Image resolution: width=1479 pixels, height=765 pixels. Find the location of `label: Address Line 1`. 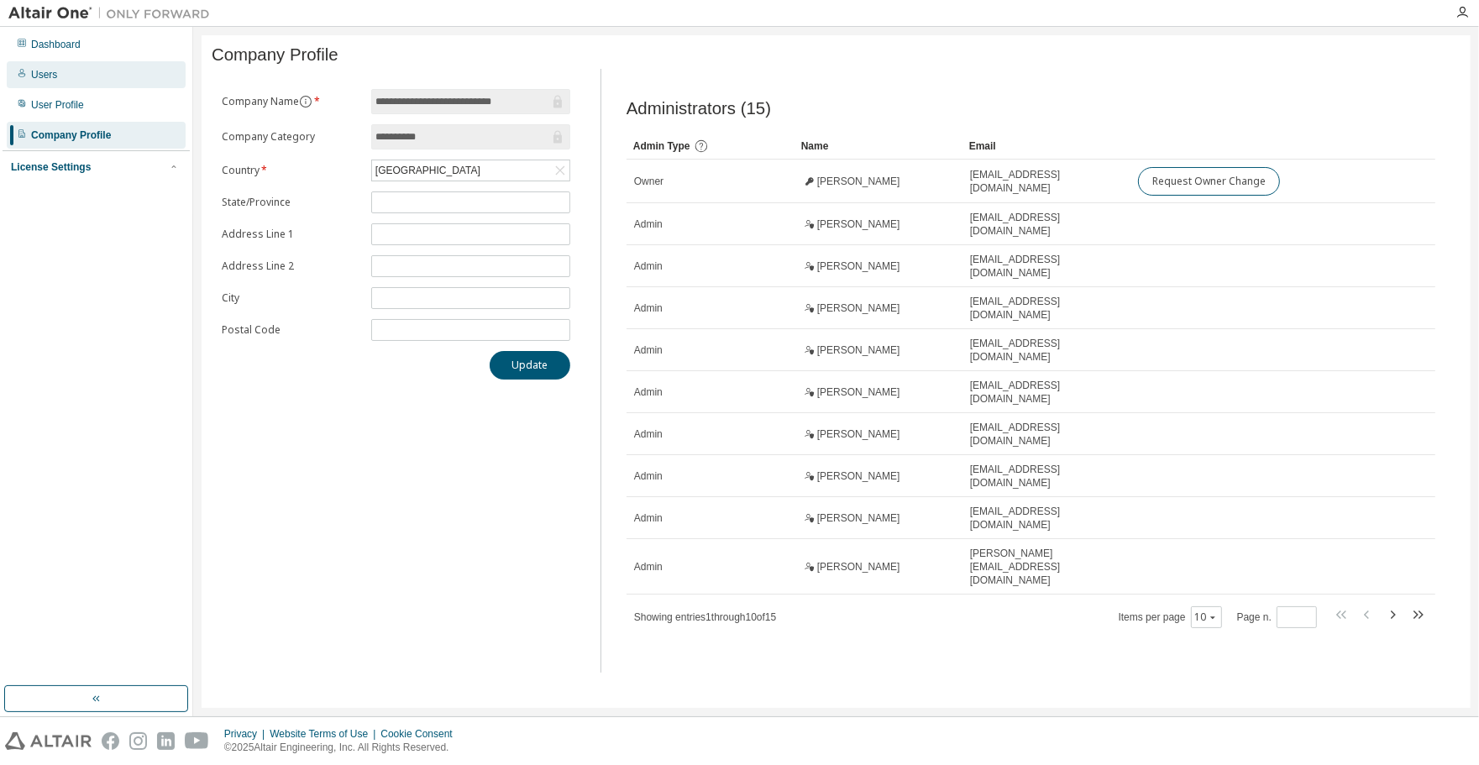

label: Address Line 1 is located at coordinates (291, 234).